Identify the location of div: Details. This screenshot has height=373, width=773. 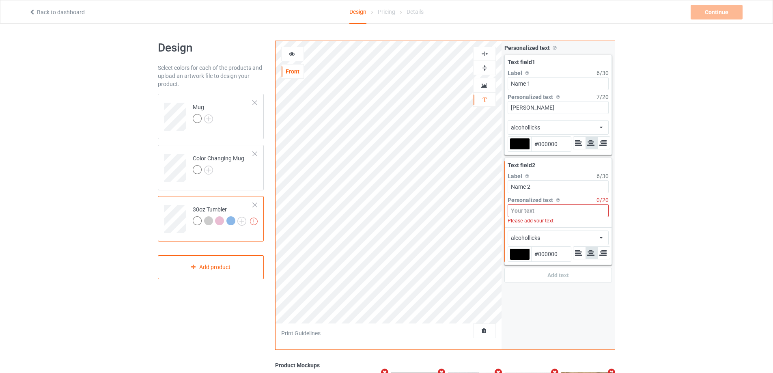
(415, 12).